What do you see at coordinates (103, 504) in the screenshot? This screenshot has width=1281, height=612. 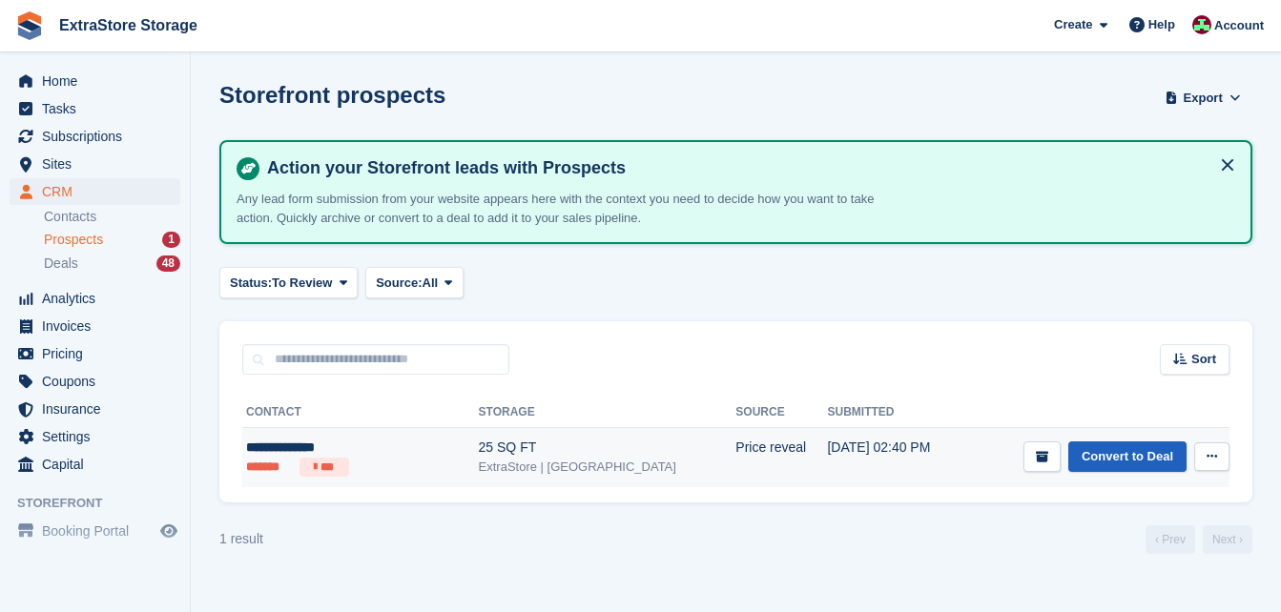 I see `span: Storefront` at bounding box center [103, 504].